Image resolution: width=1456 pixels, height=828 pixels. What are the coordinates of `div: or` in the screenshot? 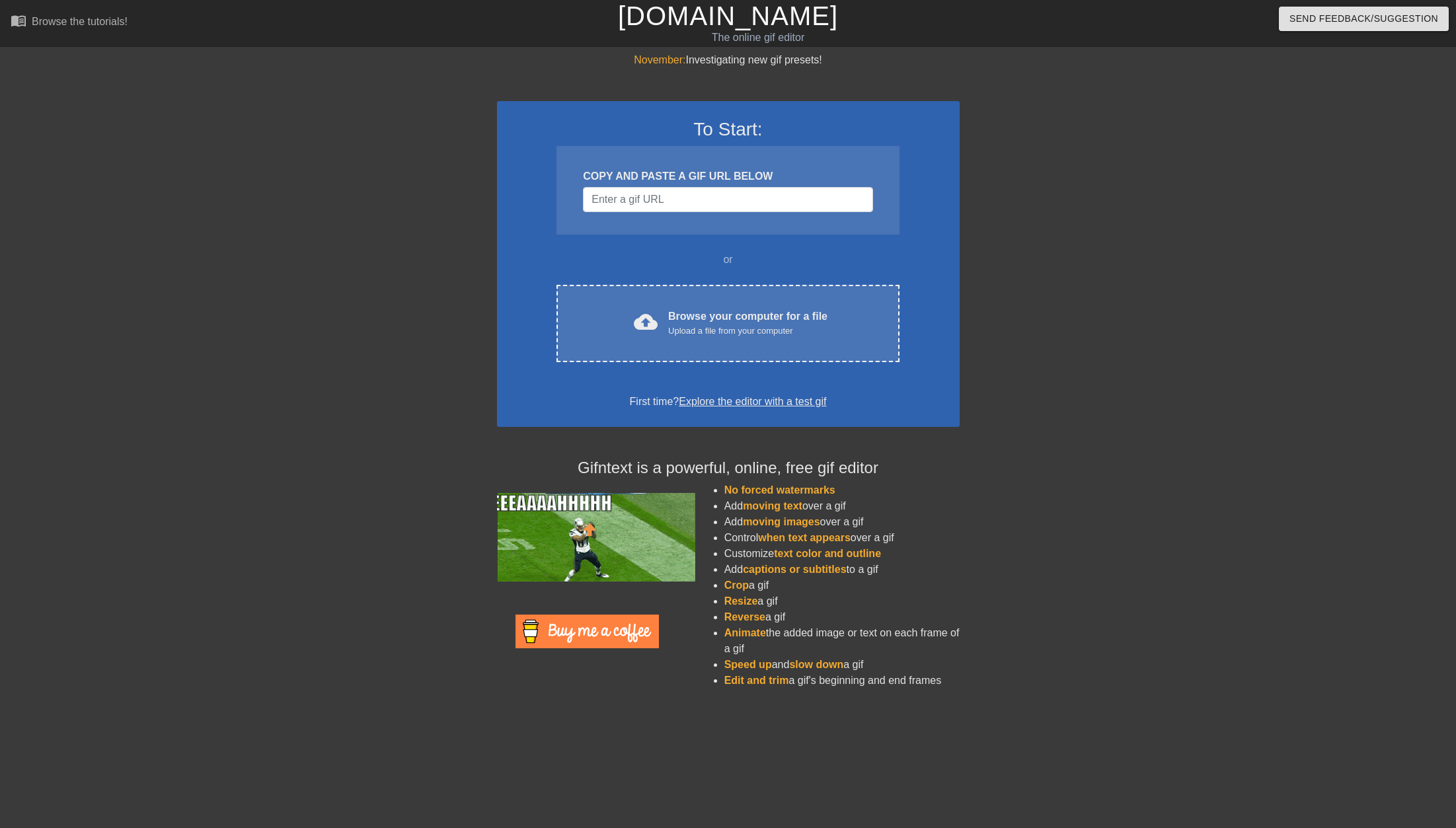 It's located at (728, 260).